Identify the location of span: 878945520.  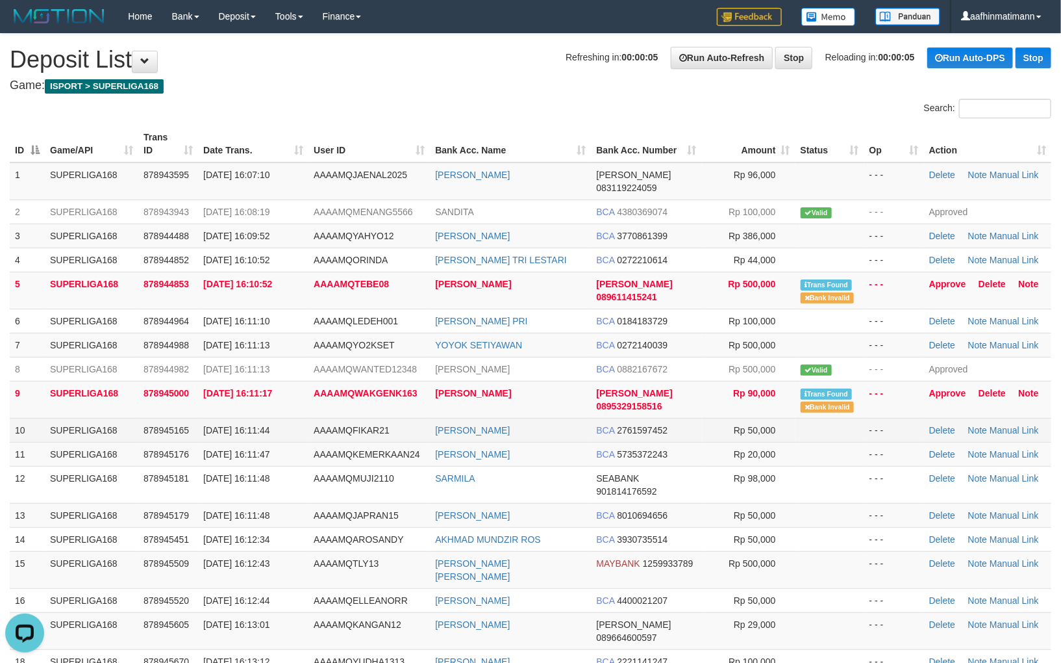
(166, 600).